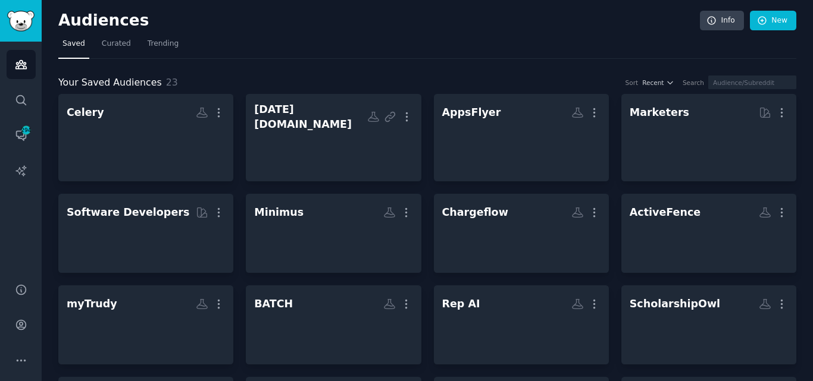  I want to click on a: Saved, so click(74, 46).